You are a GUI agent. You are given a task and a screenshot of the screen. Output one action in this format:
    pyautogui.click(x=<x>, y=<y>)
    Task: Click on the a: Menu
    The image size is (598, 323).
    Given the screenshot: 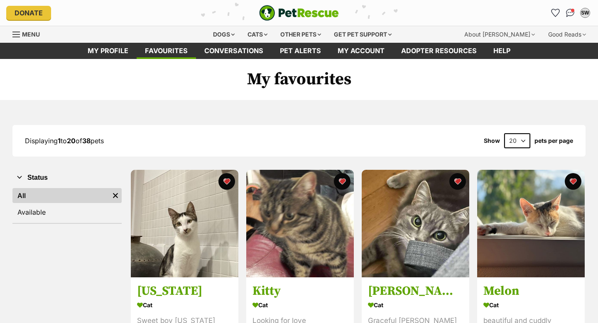 What is the action you would take?
    pyautogui.click(x=29, y=34)
    